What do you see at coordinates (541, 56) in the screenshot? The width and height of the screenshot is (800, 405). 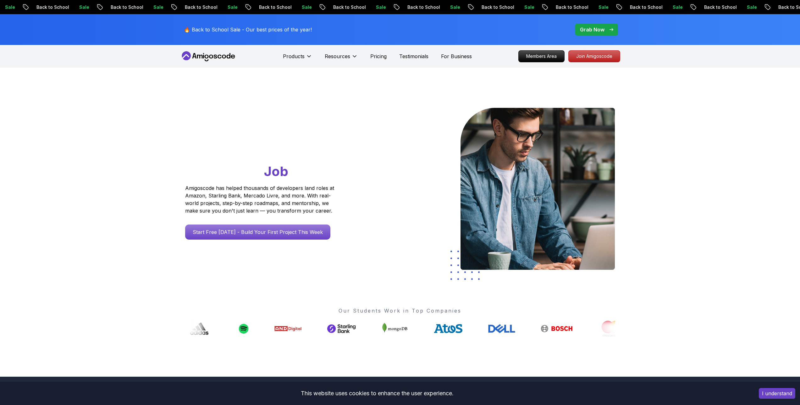 I see `p: Members Area` at bounding box center [541, 56].